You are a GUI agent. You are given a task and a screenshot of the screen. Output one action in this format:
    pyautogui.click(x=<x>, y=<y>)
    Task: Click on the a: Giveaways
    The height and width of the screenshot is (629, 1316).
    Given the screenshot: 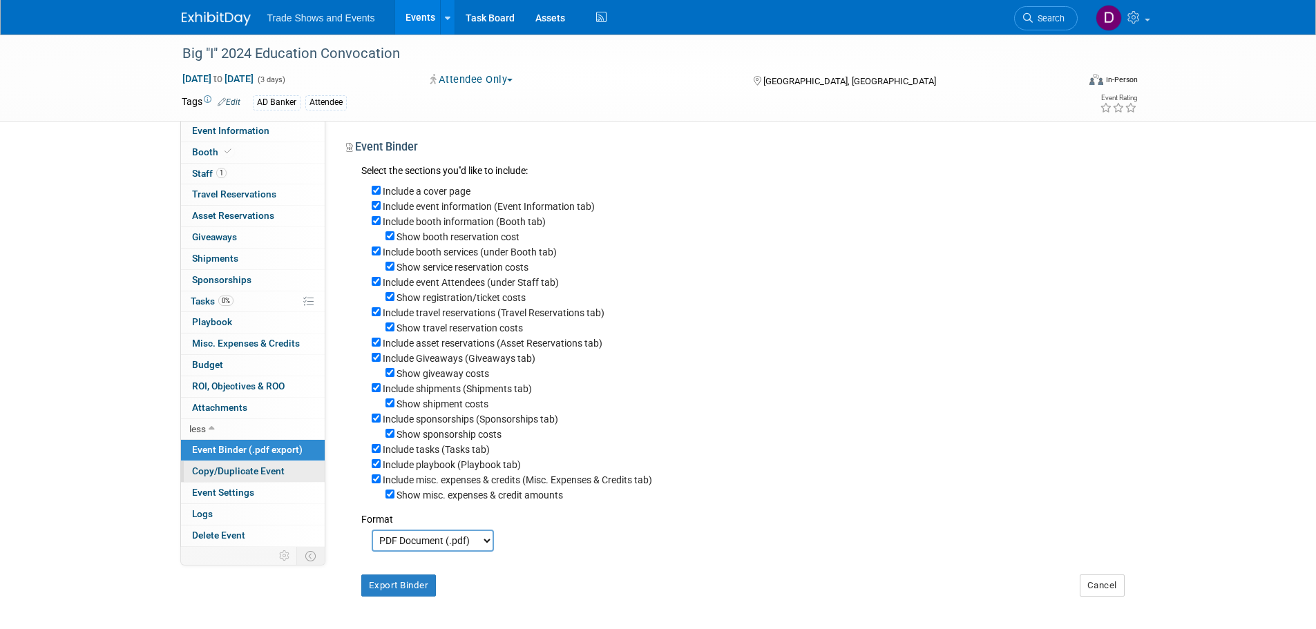 What is the action you would take?
    pyautogui.click(x=253, y=238)
    